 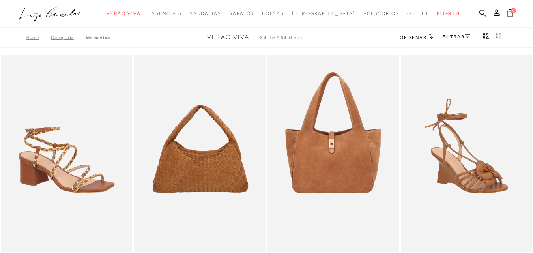 I want to click on img: BOLSA HOBO EM CAMURÇA TRESSÊ CARAMELO GRANDE, so click(x=200, y=154).